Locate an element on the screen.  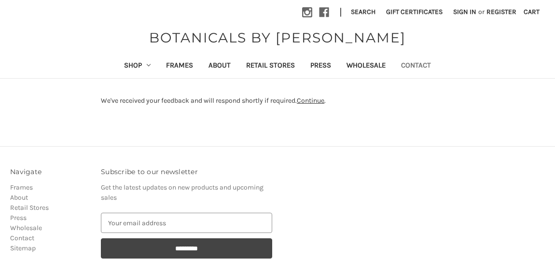
h3: Subscribe to our newsletter is located at coordinates (186, 172).